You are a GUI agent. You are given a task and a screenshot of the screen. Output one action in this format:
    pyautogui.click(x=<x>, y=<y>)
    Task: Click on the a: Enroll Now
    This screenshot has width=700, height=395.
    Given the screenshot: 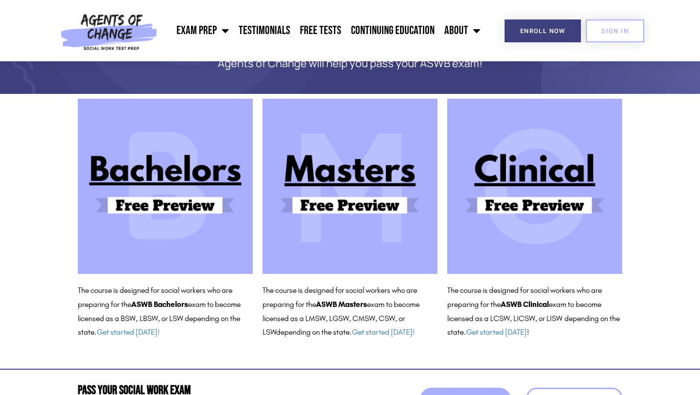 What is the action you would take?
    pyautogui.click(x=542, y=31)
    